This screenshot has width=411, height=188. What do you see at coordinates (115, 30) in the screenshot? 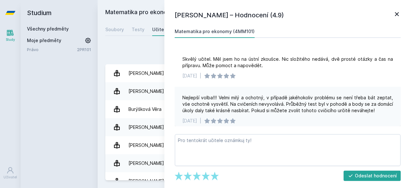
I see `a: Soubory` at bounding box center [115, 30].